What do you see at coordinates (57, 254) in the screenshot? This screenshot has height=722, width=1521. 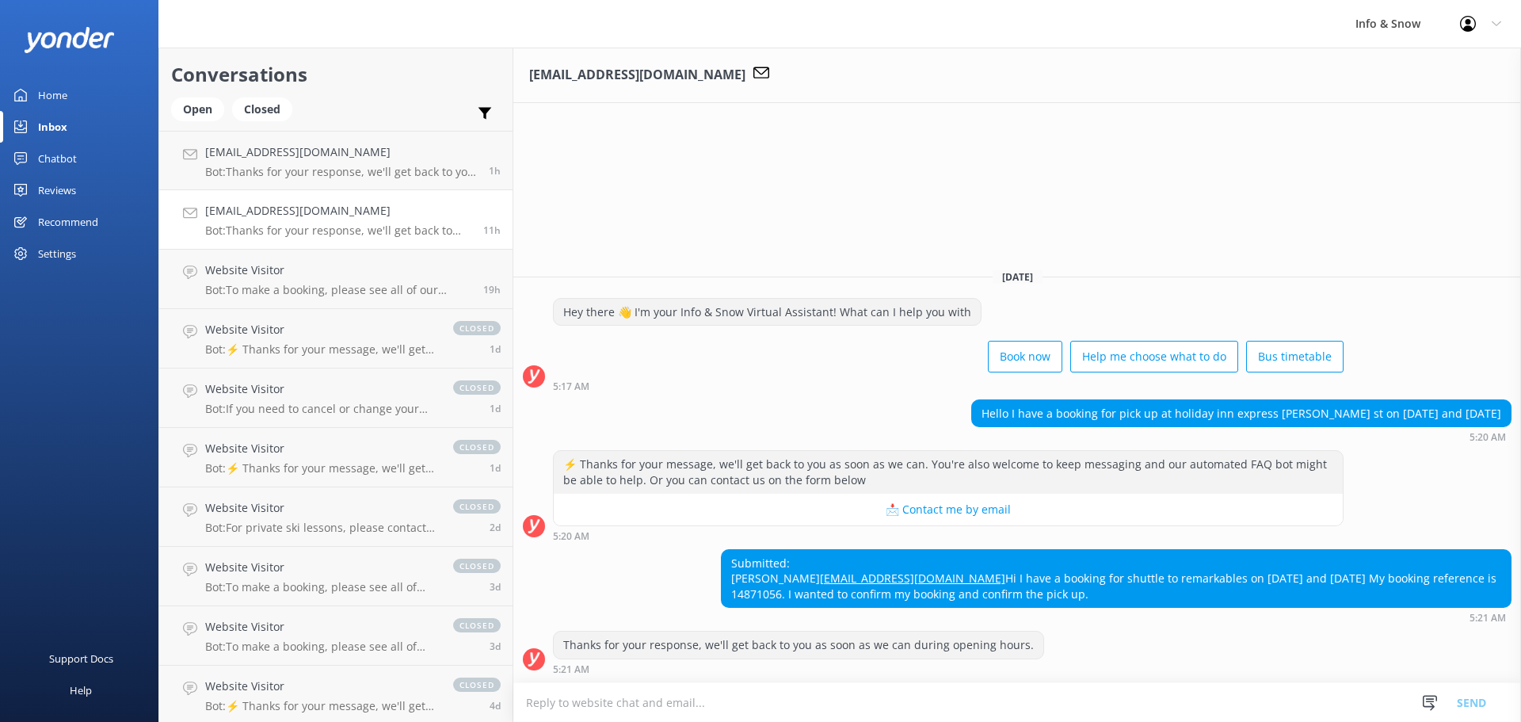 I see `div: Settings` at bounding box center [57, 254].